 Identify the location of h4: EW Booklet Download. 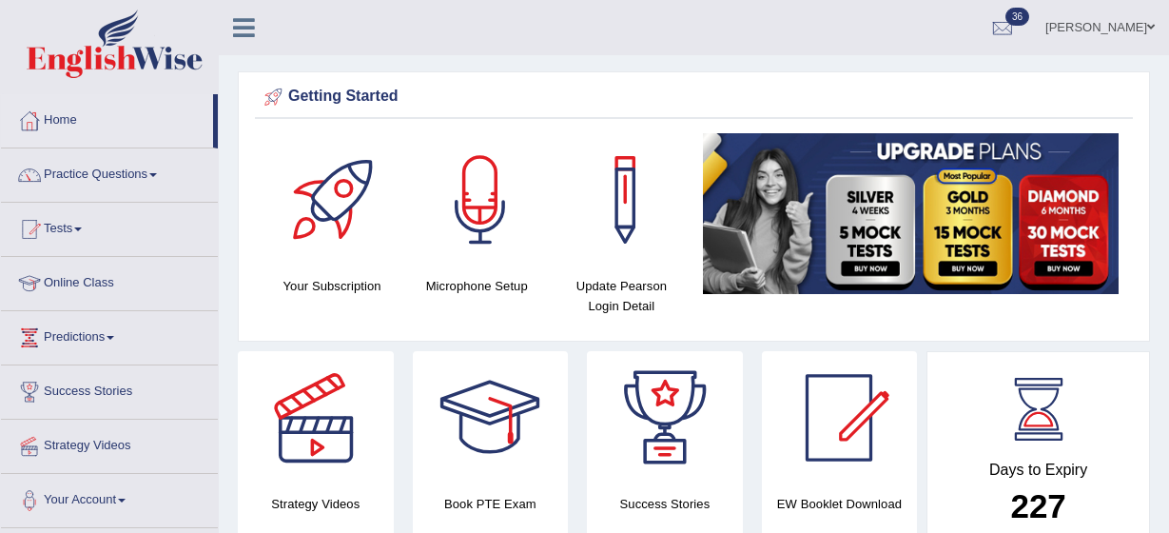
(840, 503).